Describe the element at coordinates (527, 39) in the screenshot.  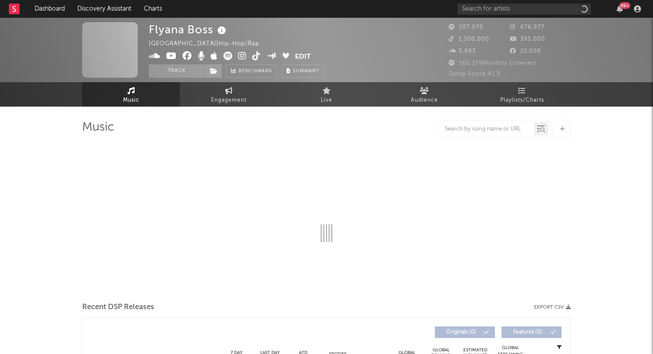
I see `span: 395,000` at that location.